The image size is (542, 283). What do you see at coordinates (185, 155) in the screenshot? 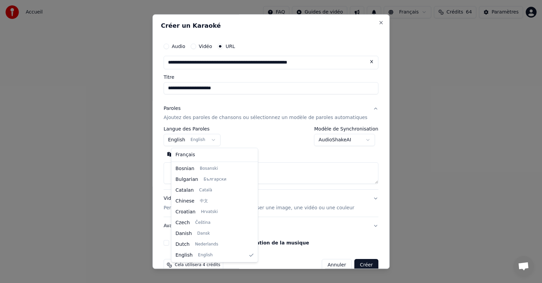
I see `span: Français` at bounding box center [185, 155].